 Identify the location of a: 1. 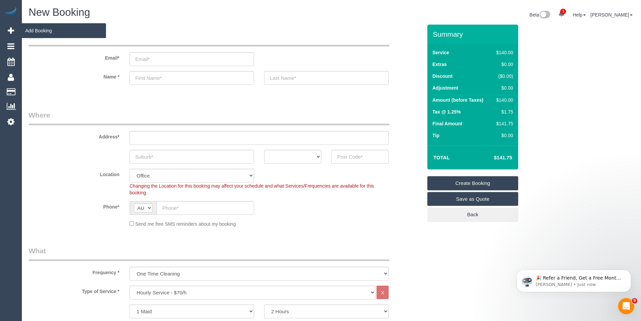
(561, 14).